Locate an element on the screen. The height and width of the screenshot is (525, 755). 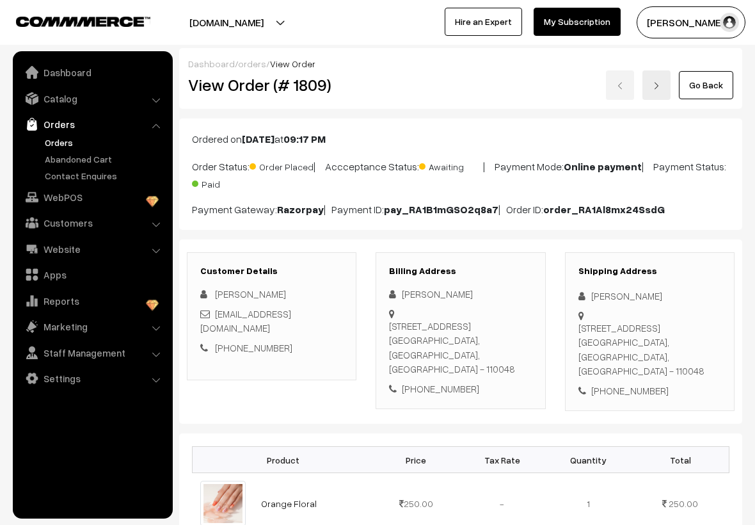
b: Razorpay is located at coordinates (300, 209).